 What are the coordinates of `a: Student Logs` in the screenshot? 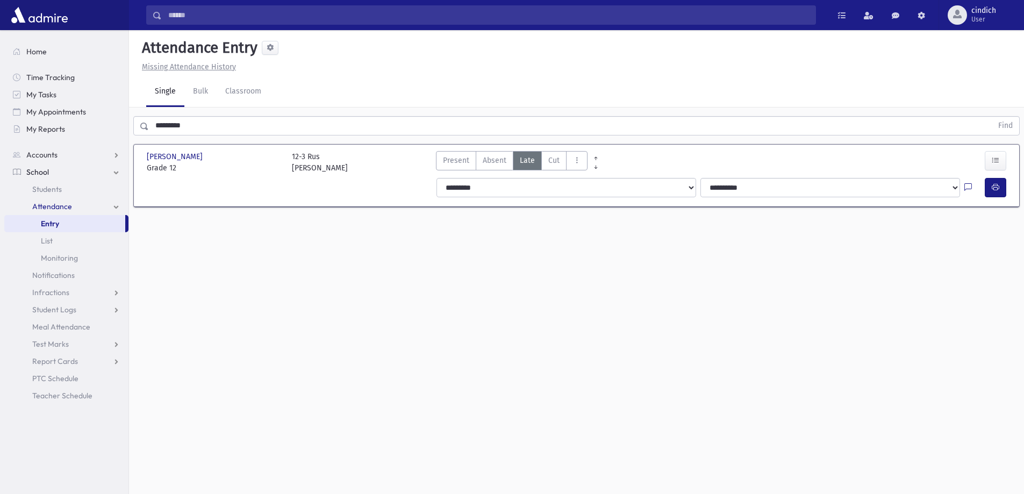 It's located at (66, 310).